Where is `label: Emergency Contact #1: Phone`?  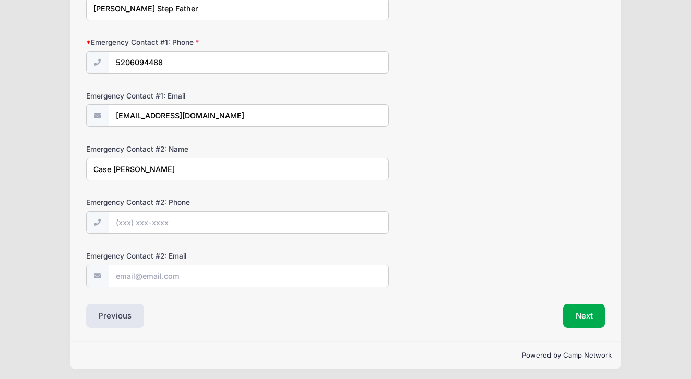
label: Emergency Contact #1: Phone is located at coordinates (173, 42).